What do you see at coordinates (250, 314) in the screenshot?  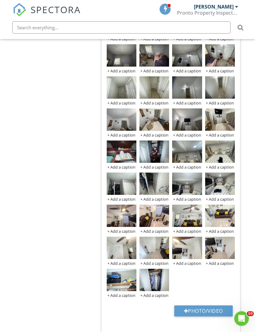 I see `span: 10` at bounding box center [250, 314].